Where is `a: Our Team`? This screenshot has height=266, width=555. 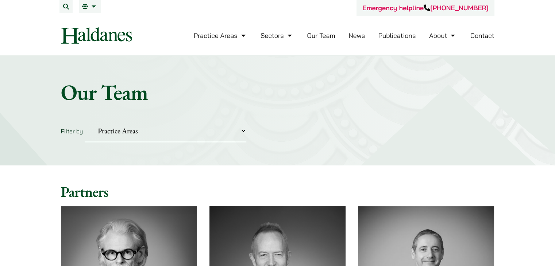
a: Our Team is located at coordinates (321, 35).